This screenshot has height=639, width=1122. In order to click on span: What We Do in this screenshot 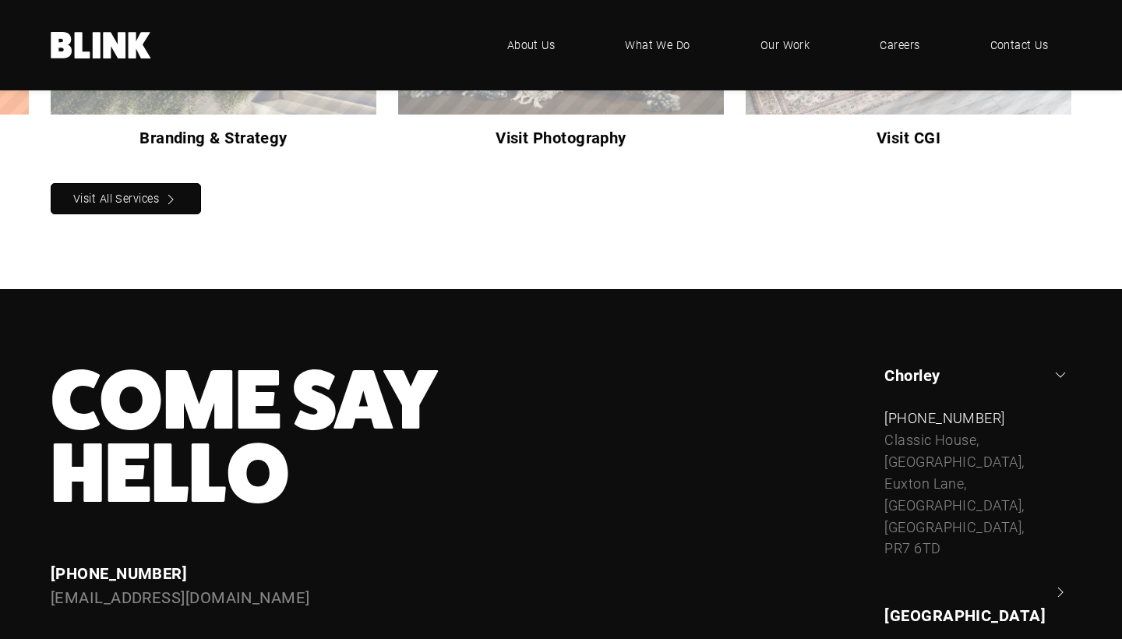, I will do `click(657, 45)`.